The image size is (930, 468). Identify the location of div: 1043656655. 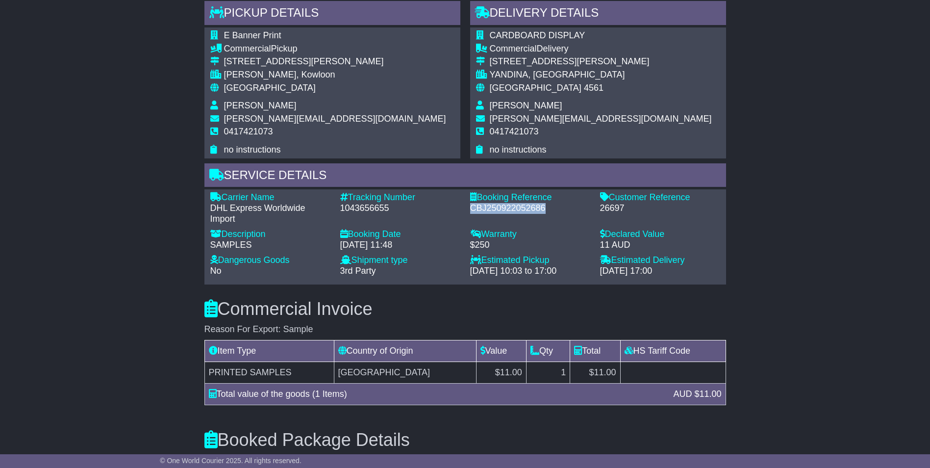
(400, 208).